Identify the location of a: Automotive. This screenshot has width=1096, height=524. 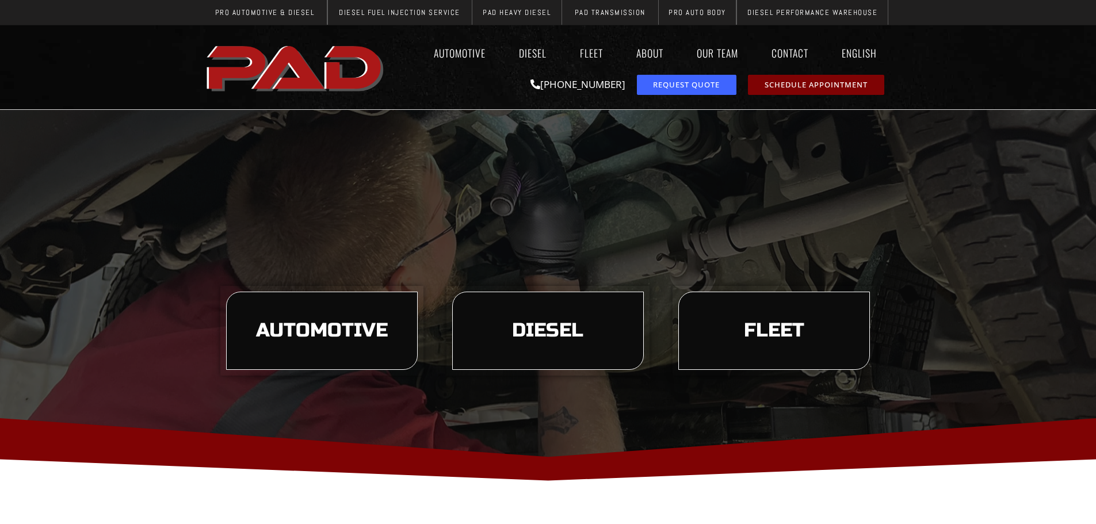
(460, 53).